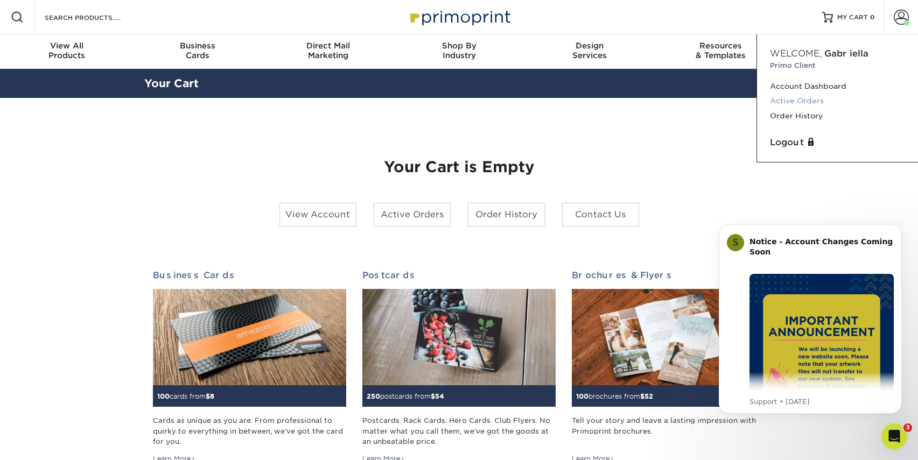 The width and height of the screenshot is (918, 460). Describe the element at coordinates (197, 52) in the screenshot. I see `a: BusinessCards` at that location.